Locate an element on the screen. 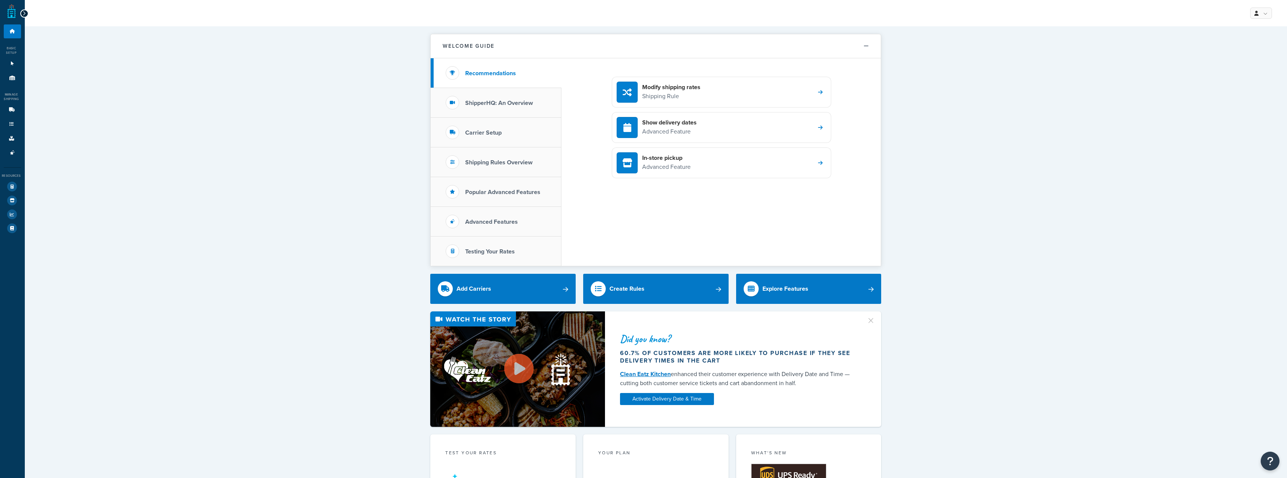  h3: Recommendations is located at coordinates (490, 73).